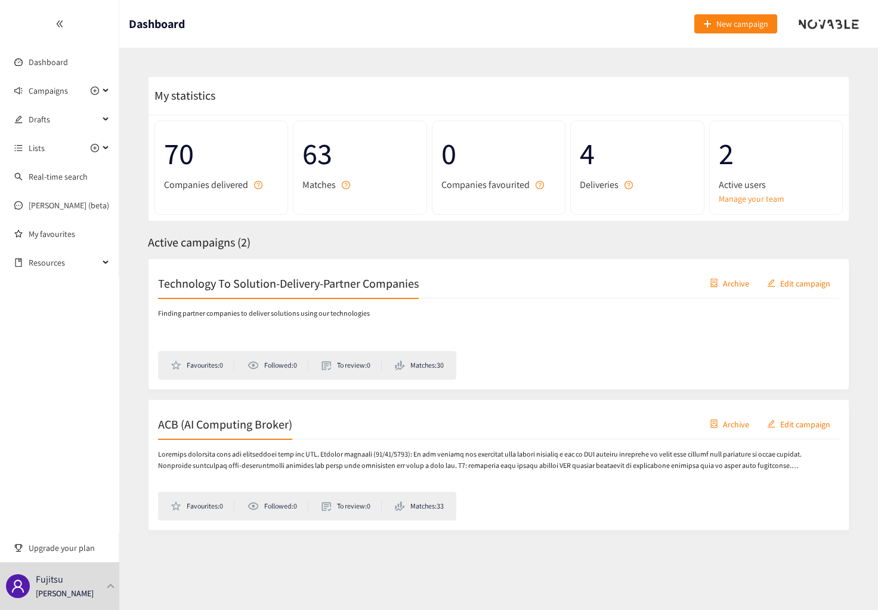 The width and height of the screenshot is (878, 610). What do you see at coordinates (360, 153) in the screenshot?
I see `span: 63` at bounding box center [360, 153].